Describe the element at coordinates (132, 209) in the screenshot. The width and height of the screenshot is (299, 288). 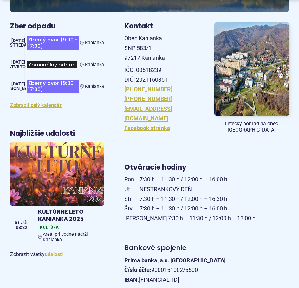
I see `span: Štv` at that location.